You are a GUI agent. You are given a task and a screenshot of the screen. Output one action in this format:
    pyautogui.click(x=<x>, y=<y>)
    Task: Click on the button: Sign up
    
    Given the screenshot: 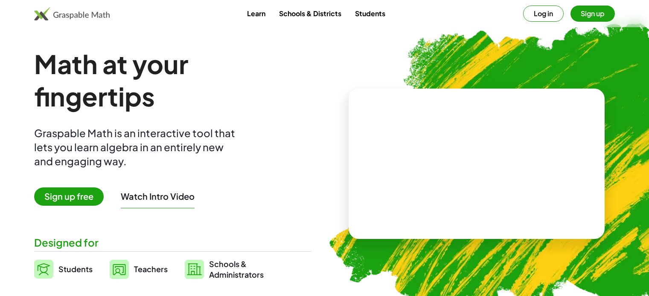 What is the action you would take?
    pyautogui.click(x=592, y=14)
    